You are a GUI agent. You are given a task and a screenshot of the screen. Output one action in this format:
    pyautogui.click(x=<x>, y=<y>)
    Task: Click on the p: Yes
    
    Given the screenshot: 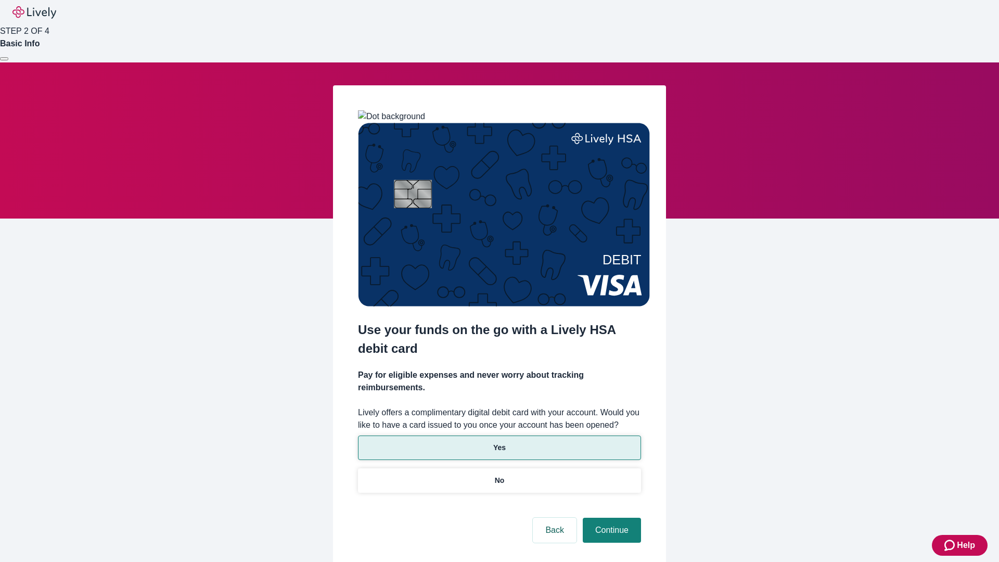 What is the action you would take?
    pyautogui.click(x=500, y=448)
    